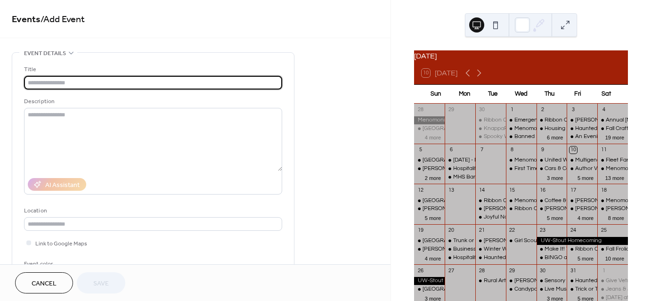 This screenshot has width=651, height=301. What do you see at coordinates (429, 120) in the screenshot?
I see `div: Menomonie Oktoberfest` at bounding box center [429, 120].